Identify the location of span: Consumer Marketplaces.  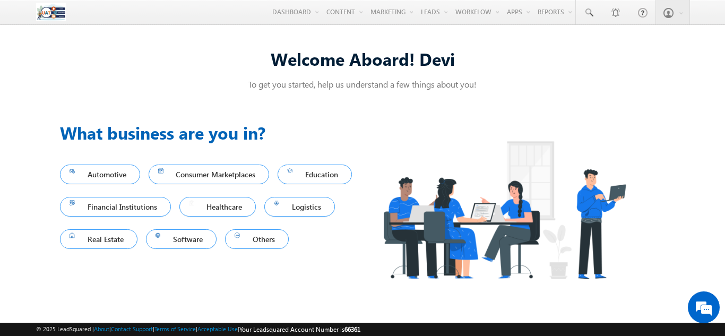
(209, 174).